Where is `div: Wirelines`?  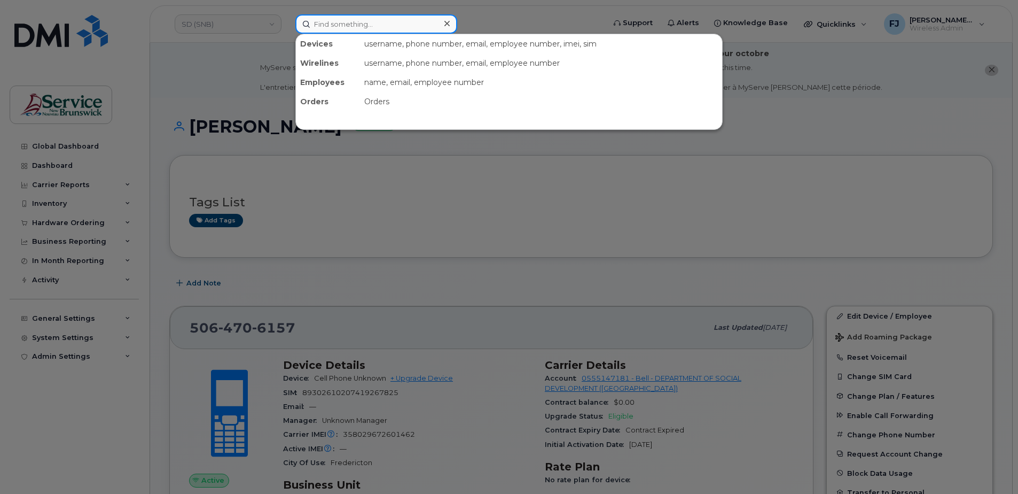
div: Wirelines is located at coordinates (328, 63).